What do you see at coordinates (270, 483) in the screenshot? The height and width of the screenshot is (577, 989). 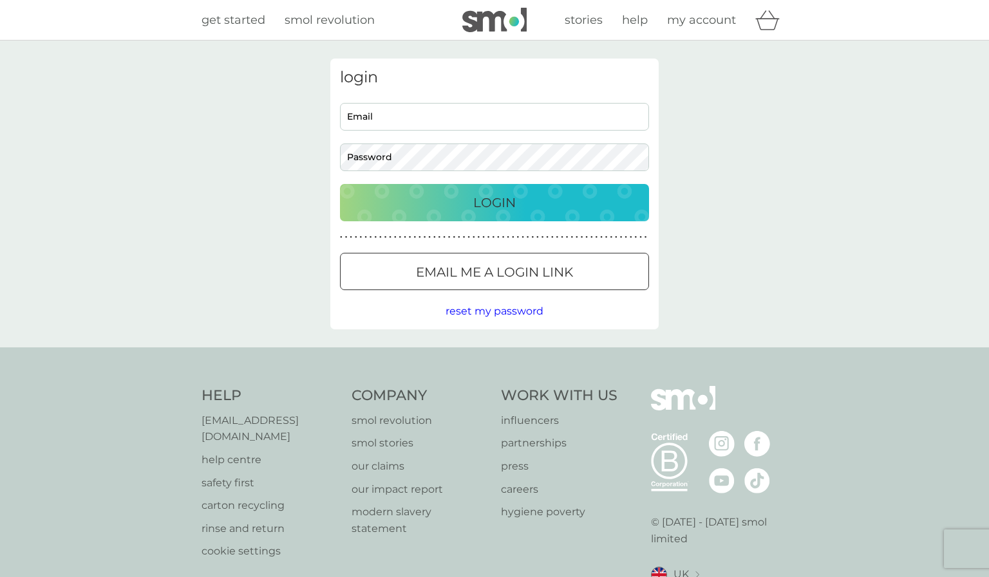 I see `a: safety first` at bounding box center [270, 483].